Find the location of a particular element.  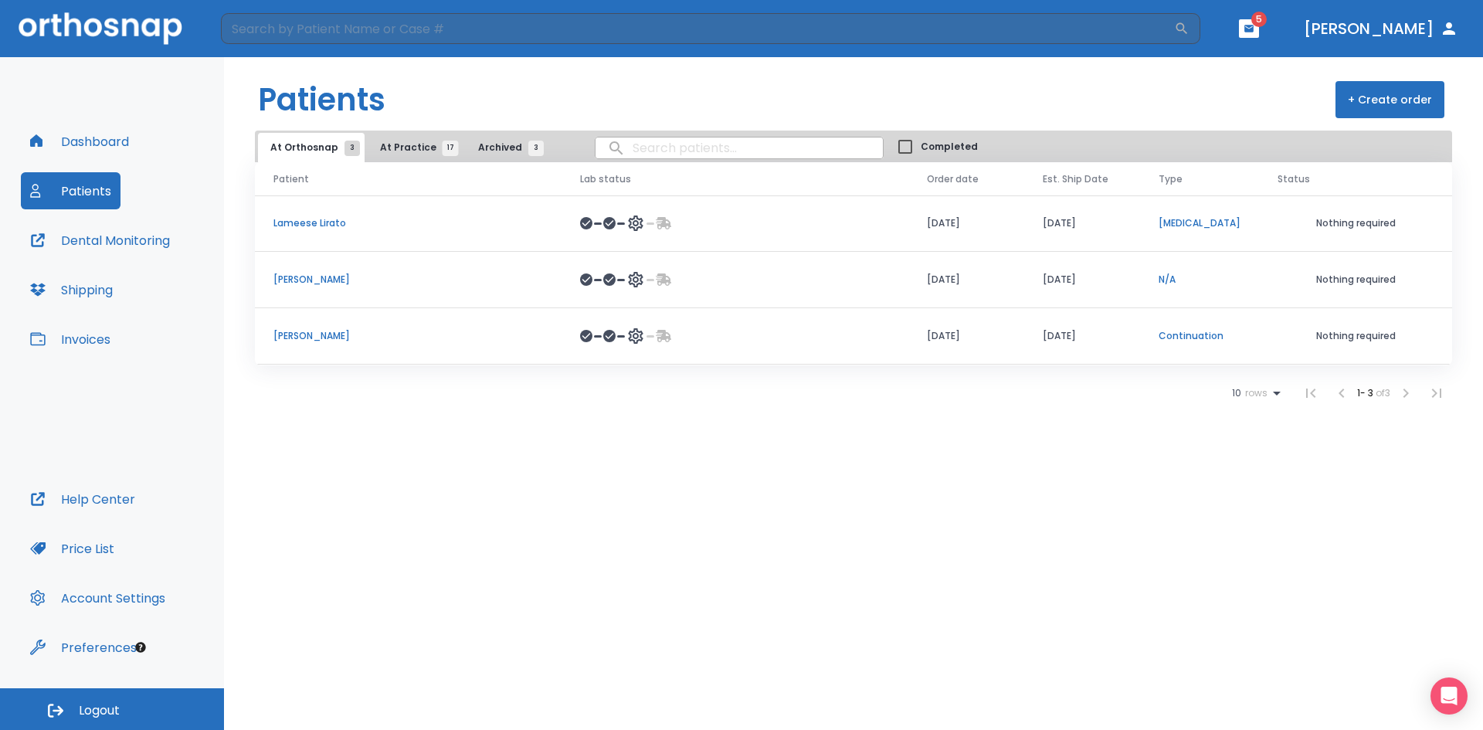

a: Account Settings is located at coordinates (97, 598).